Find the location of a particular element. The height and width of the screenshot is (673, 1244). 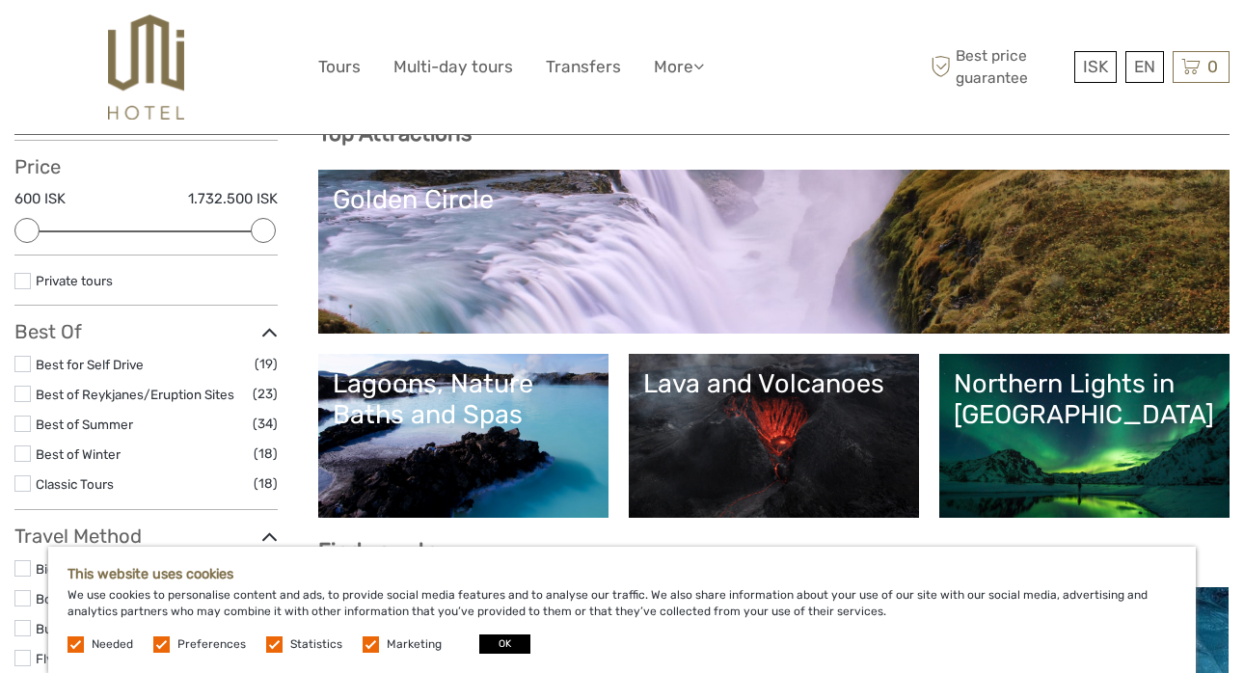

b: Find your tour is located at coordinates (390, 551).